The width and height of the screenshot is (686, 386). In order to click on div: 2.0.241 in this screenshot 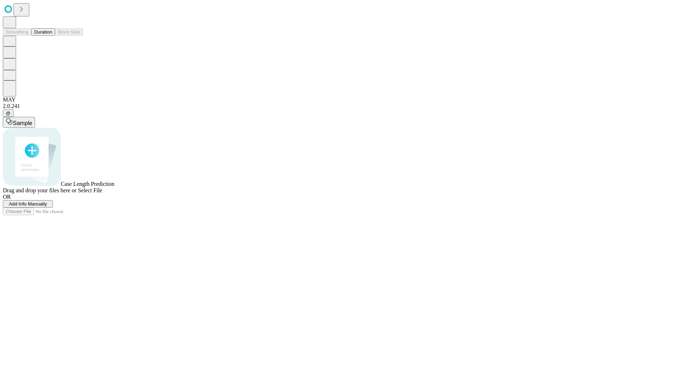, I will do `click(343, 106)`.